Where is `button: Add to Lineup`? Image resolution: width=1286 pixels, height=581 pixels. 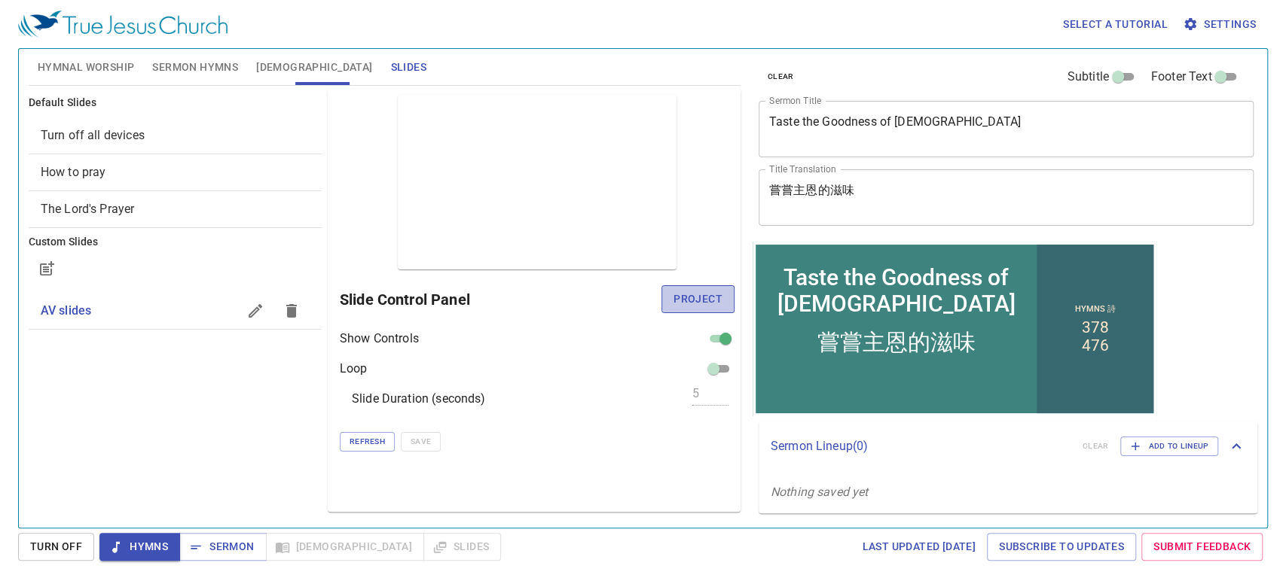
button: Add to Lineup is located at coordinates (1169, 447).